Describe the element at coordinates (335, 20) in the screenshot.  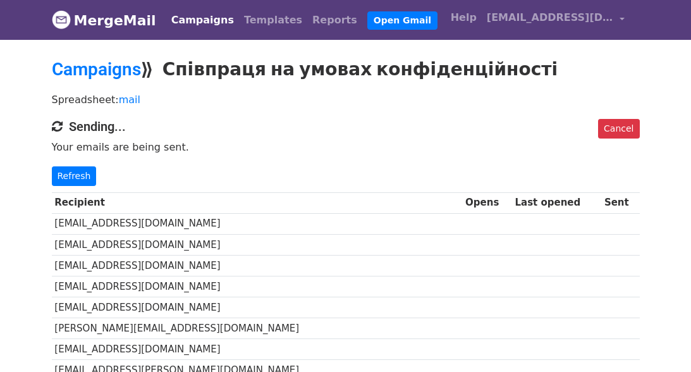
I see `a: Reports` at that location.